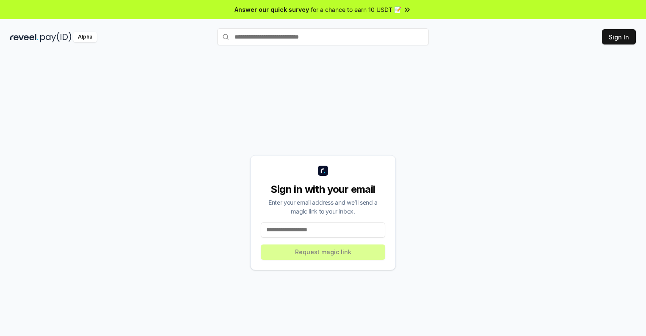 The height and width of the screenshot is (336, 646). Describe the element at coordinates (272, 9) in the screenshot. I see `span: Answer our quick survey` at that location.